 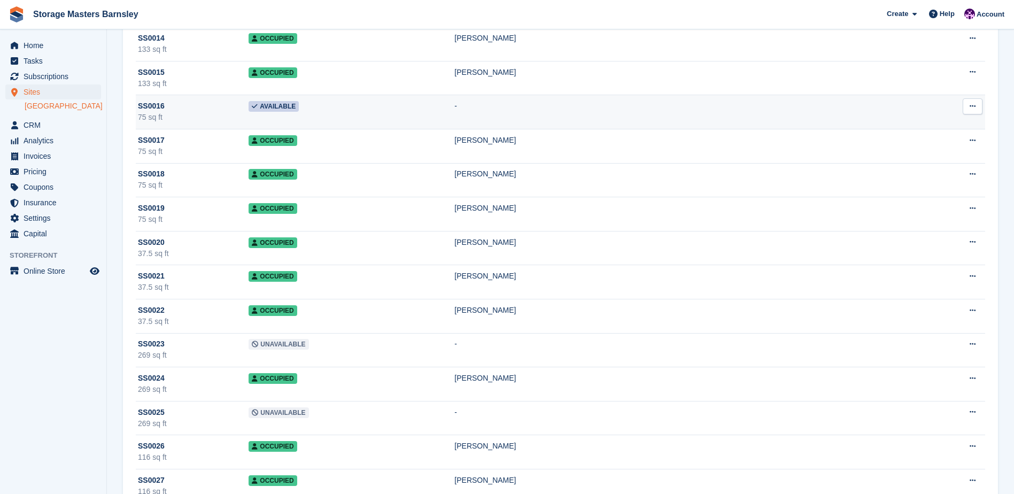 What do you see at coordinates (56, 172) in the screenshot?
I see `span: Pricing` at bounding box center [56, 172].